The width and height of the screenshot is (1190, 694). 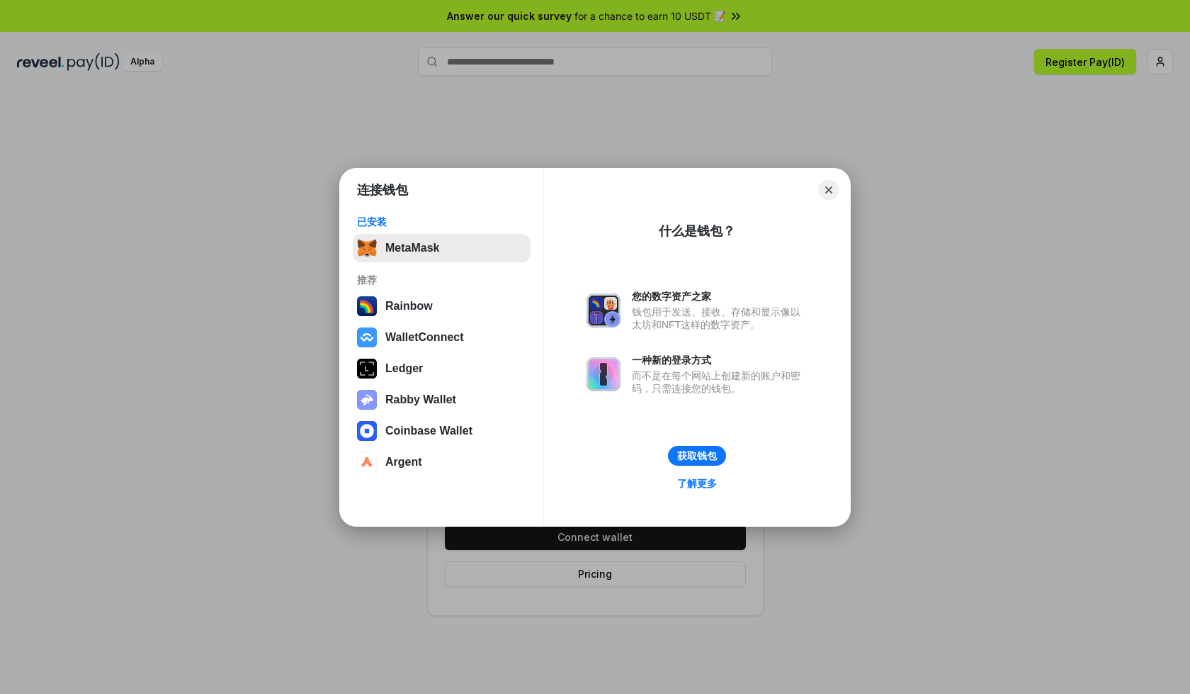 I want to click on div: Ledger, so click(x=404, y=368).